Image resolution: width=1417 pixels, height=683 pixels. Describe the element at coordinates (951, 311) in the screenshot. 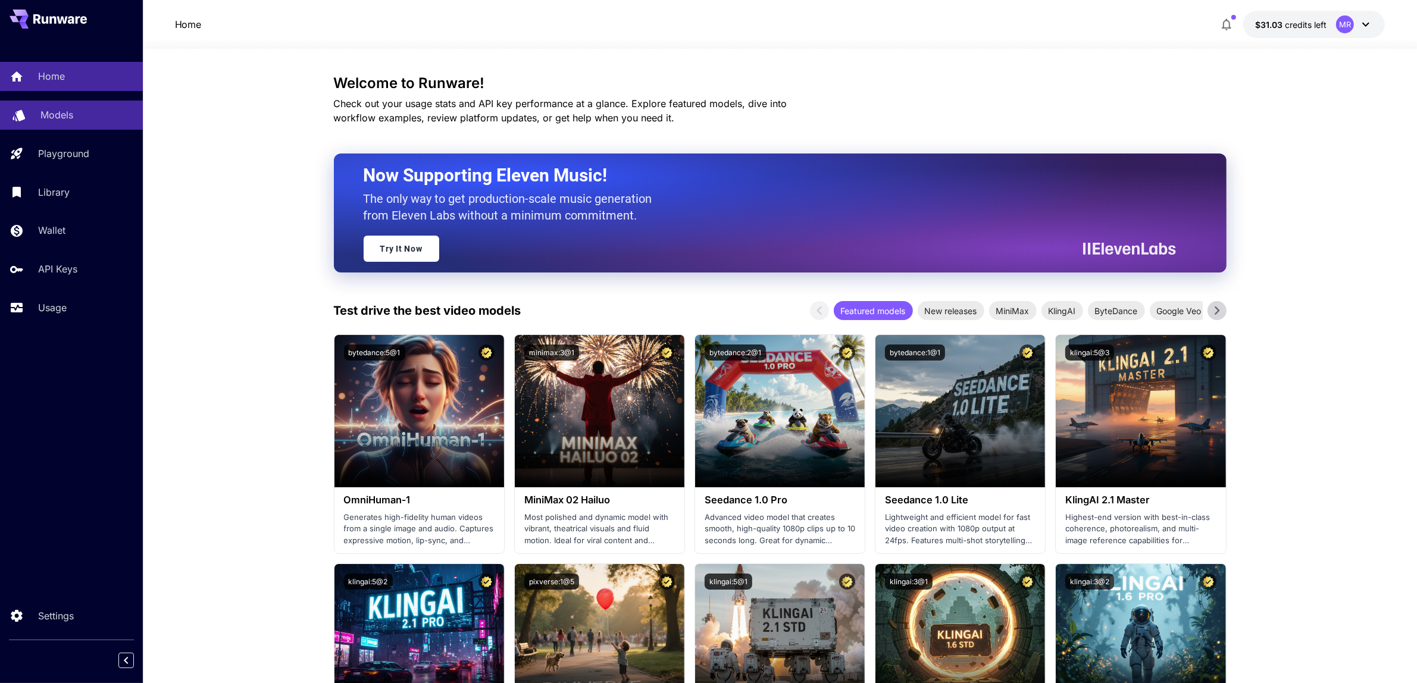

I see `span: New releases` at that location.